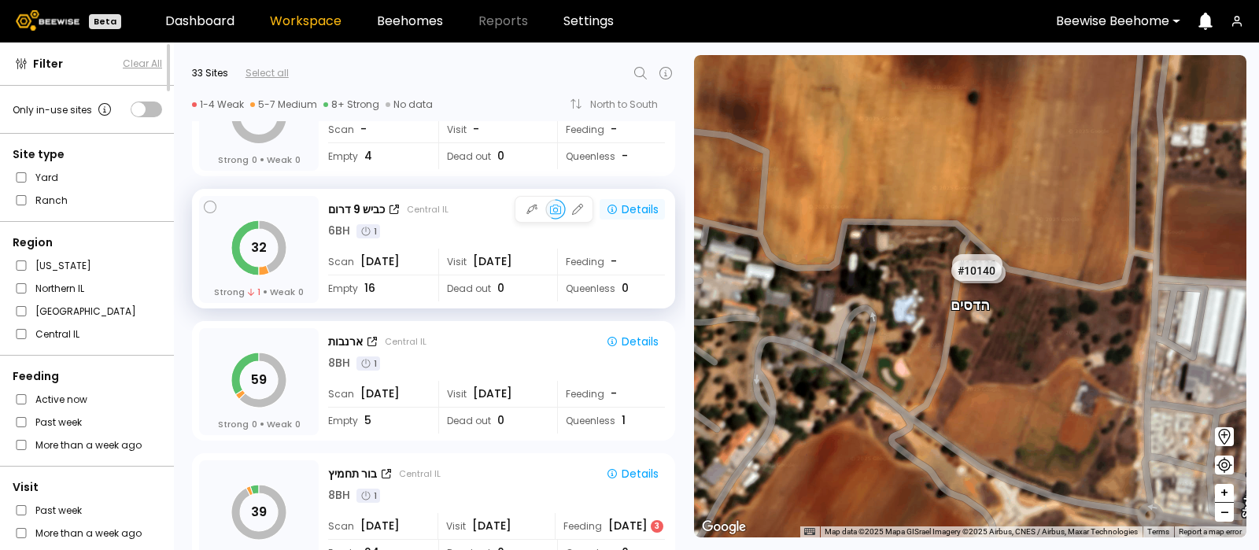 This screenshot has height=550, width=1259. What do you see at coordinates (370, 288) in the screenshot?
I see `span: 16` at bounding box center [370, 288].